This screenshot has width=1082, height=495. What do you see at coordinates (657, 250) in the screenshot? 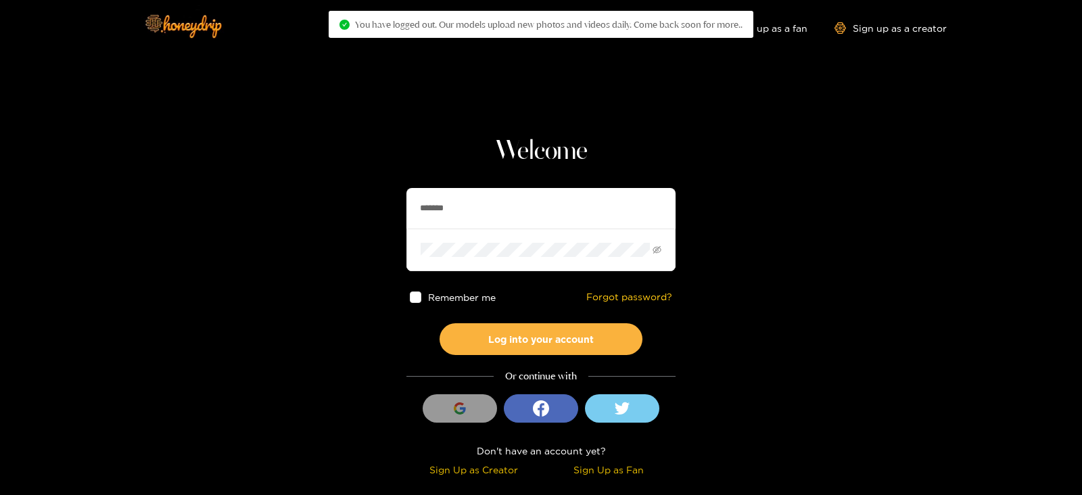
I see `span: eye-invisible` at bounding box center [657, 250].